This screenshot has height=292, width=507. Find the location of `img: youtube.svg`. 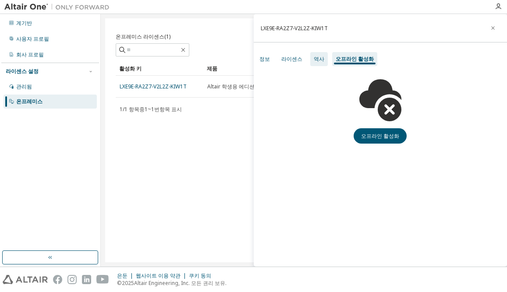

img: youtube.svg is located at coordinates (103, 280).